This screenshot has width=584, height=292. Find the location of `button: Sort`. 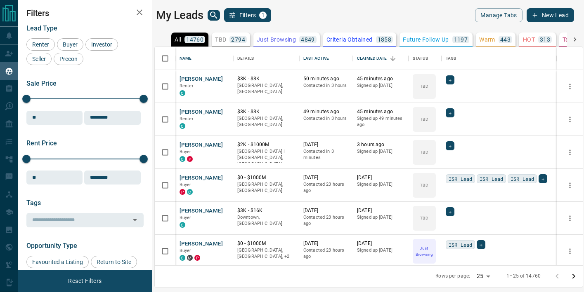

button: Sort is located at coordinates (393, 59).